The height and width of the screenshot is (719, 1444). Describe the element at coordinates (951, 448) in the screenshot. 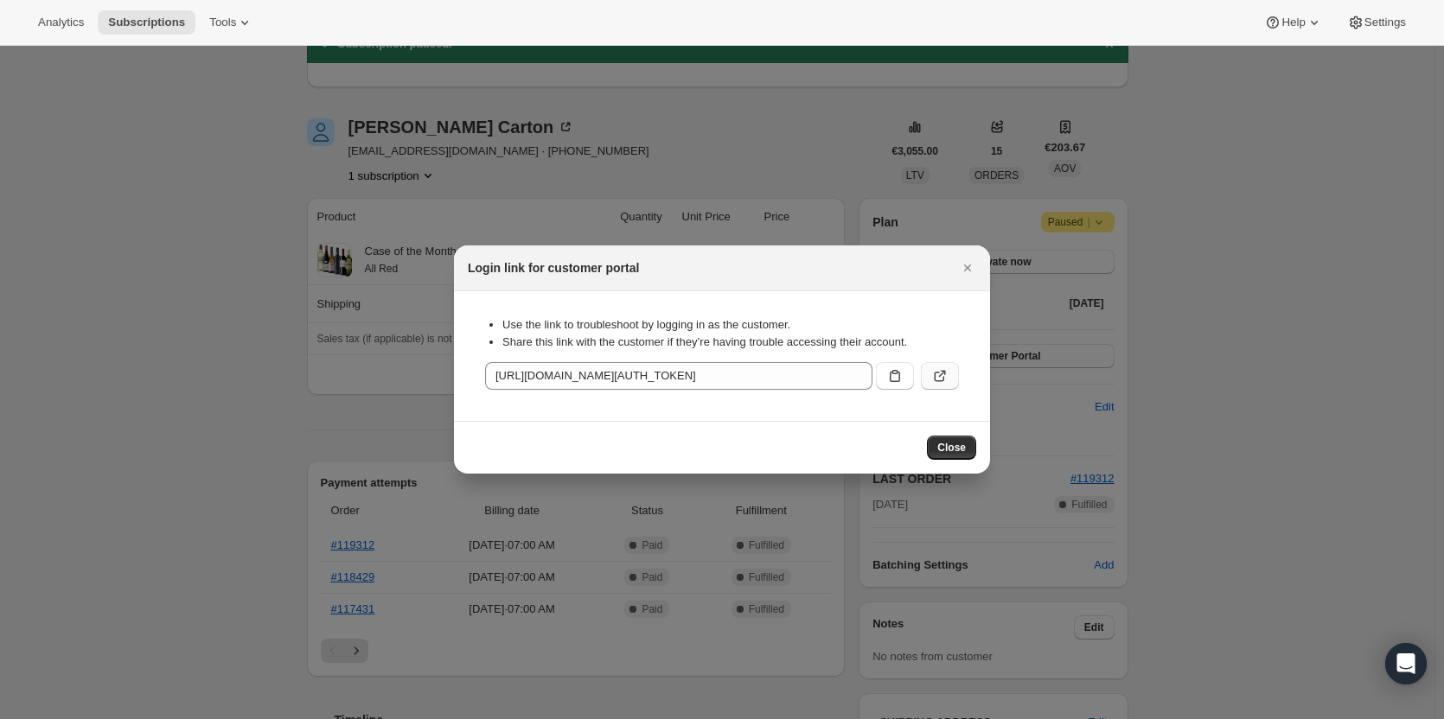

I see `span: Close` at that location.